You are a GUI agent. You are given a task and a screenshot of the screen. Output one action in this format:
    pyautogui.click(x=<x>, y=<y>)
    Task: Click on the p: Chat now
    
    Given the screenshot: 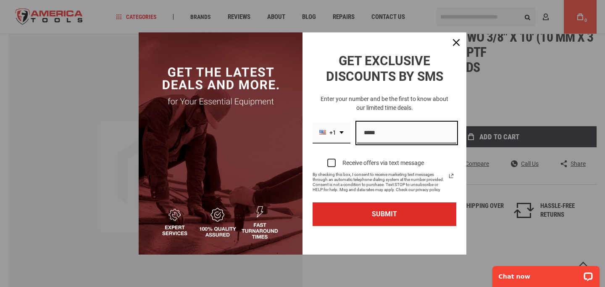 What is the action you would take?
    pyautogui.click(x=53, y=16)
    